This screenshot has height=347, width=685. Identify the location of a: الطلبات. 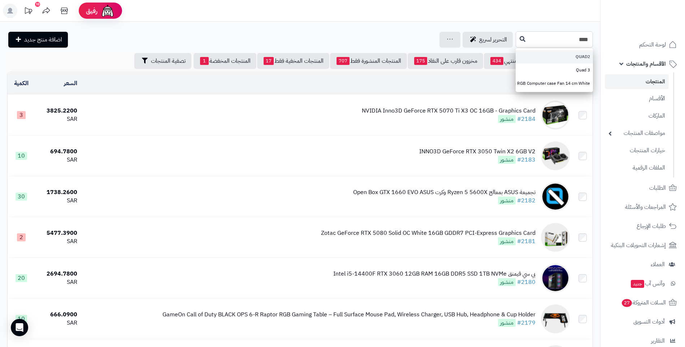
(642, 188).